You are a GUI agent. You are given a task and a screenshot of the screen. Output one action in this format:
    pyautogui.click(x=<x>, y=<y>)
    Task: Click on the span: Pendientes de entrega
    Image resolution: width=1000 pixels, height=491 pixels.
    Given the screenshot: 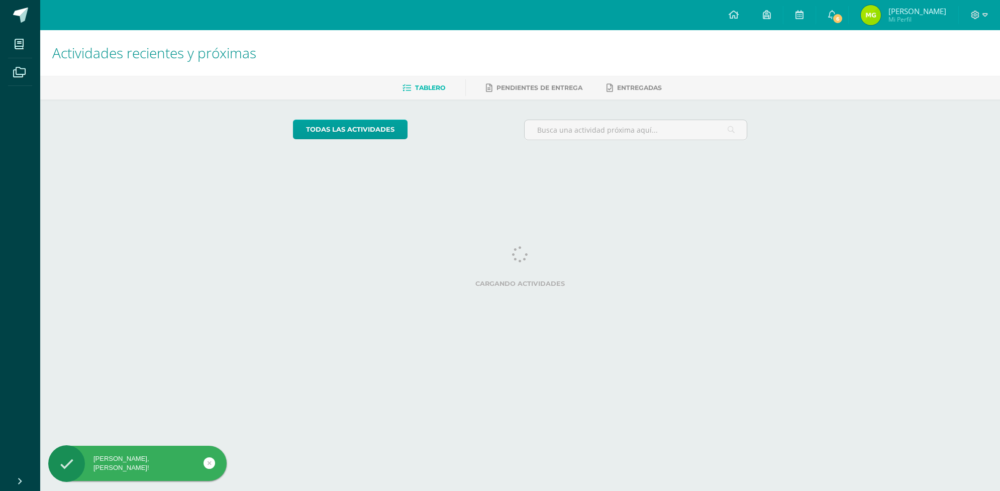 What is the action you would take?
    pyautogui.click(x=539, y=87)
    